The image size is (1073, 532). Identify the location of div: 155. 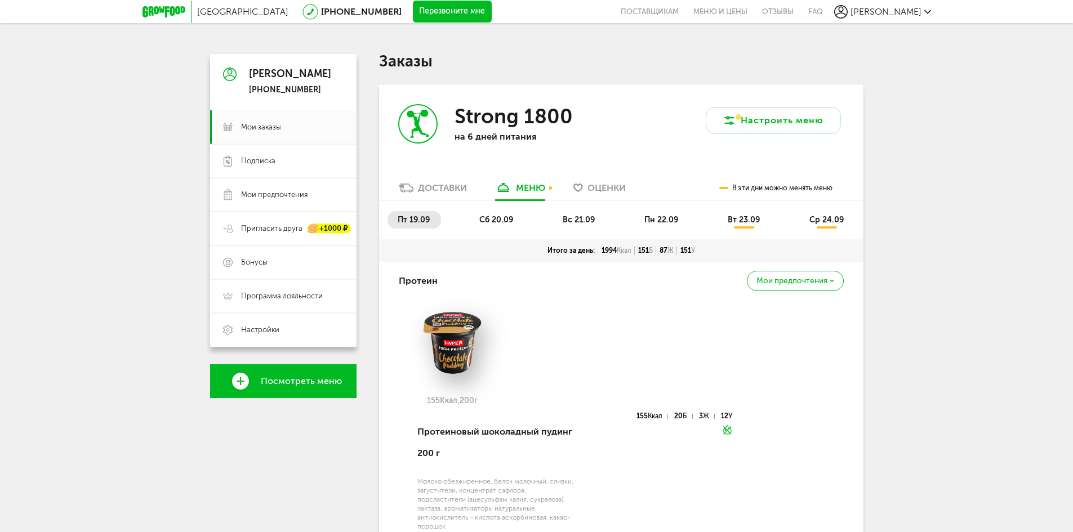
(652, 416).